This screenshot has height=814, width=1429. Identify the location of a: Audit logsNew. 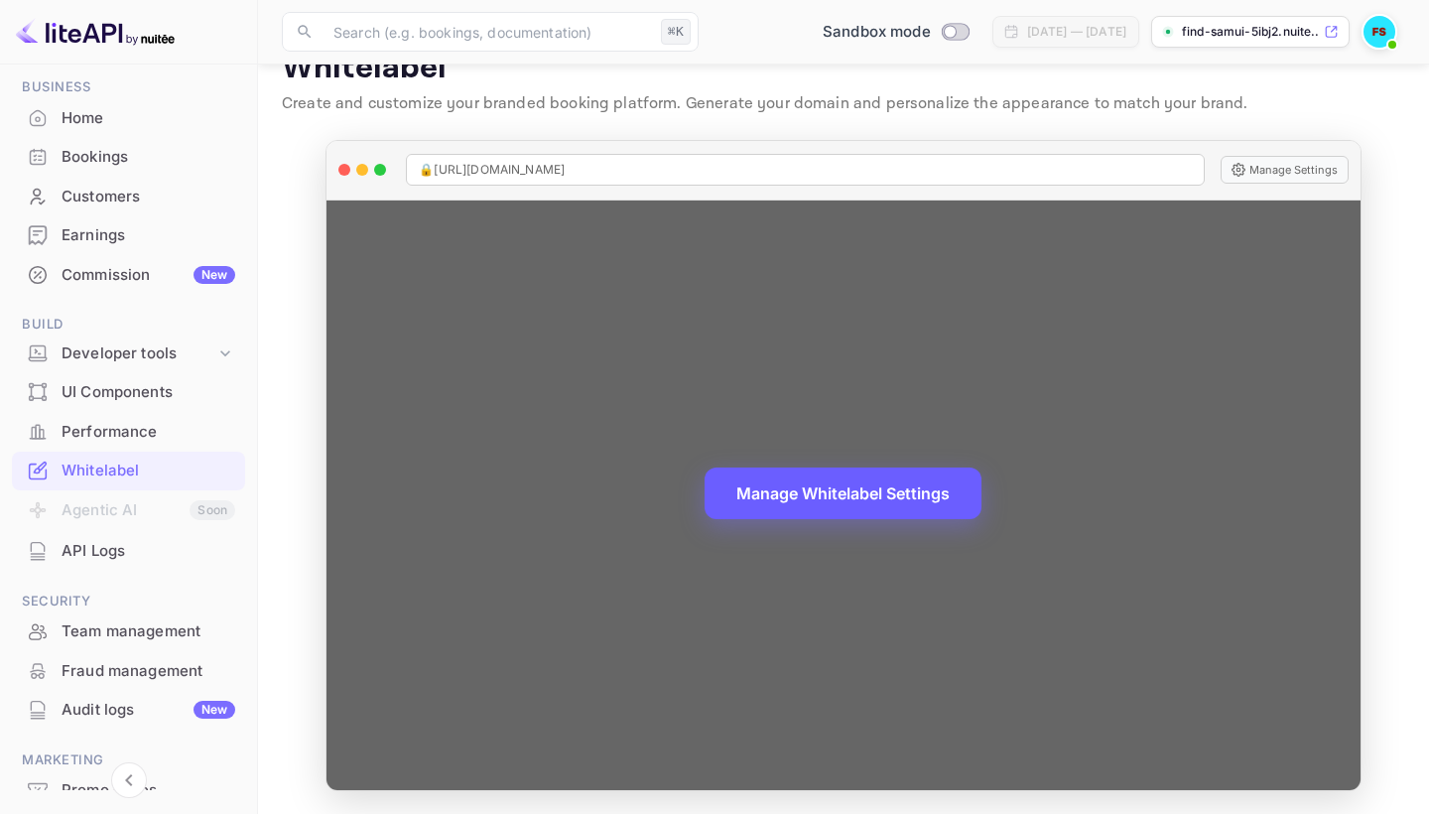
(128, 709).